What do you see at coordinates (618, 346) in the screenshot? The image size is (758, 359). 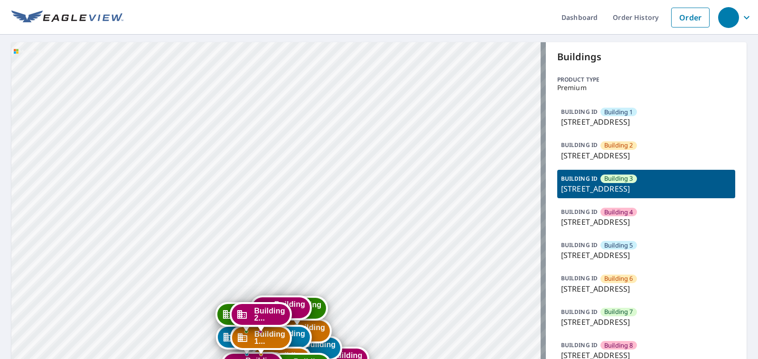 I see `span: Building 8` at bounding box center [618, 346].